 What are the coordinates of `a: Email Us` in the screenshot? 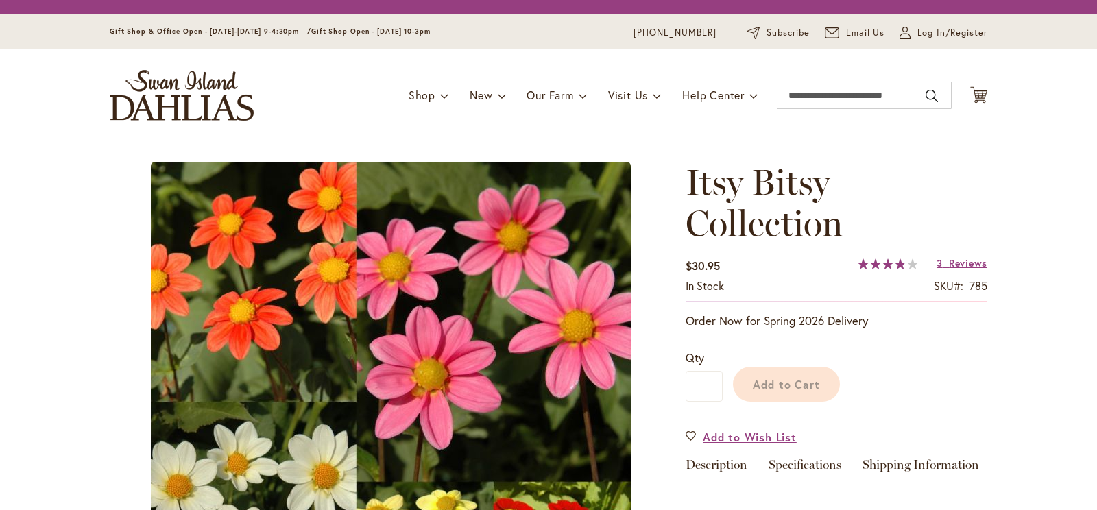 It's located at (855, 33).